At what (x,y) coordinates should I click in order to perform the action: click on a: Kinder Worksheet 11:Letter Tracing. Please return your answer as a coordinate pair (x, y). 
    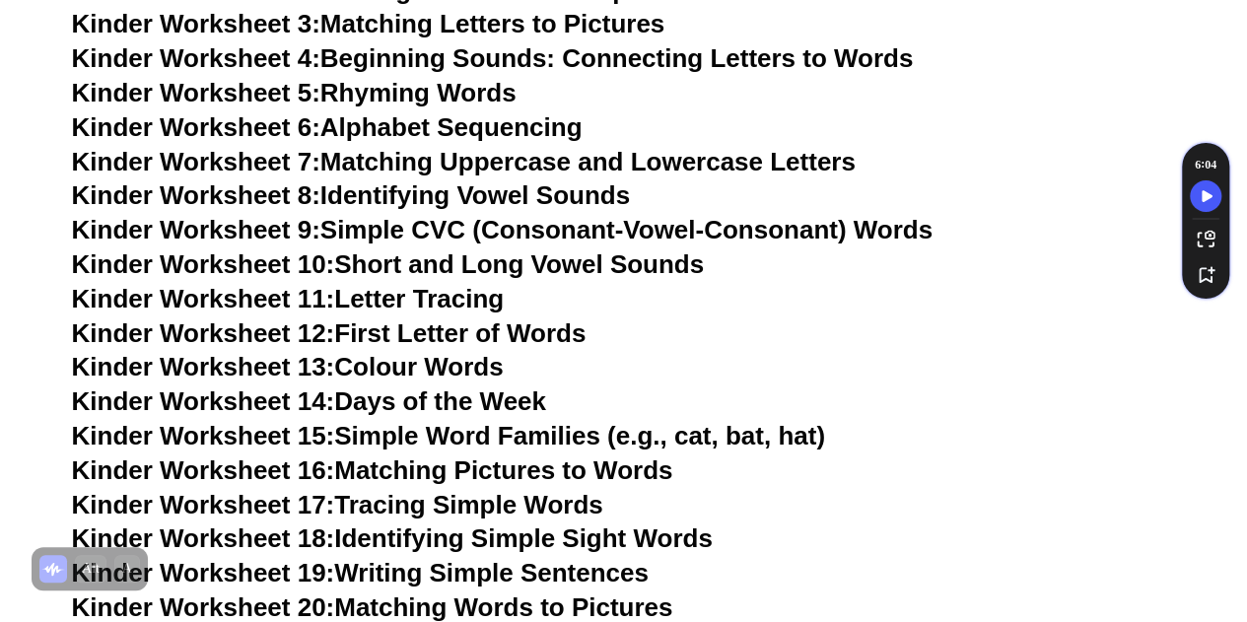
    Looking at the image, I should click on (288, 299).